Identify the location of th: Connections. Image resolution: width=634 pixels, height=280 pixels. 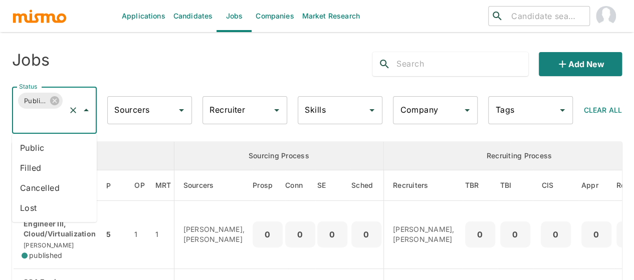
(300, 185).